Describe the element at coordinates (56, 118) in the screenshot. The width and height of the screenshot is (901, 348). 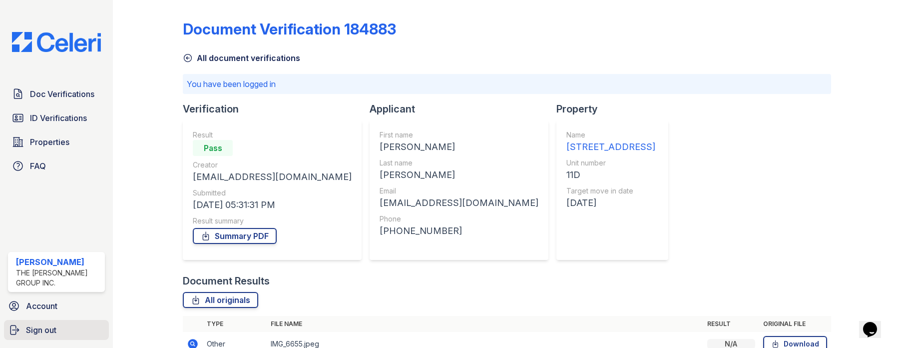
I see `a: ID Verifications` at that location.